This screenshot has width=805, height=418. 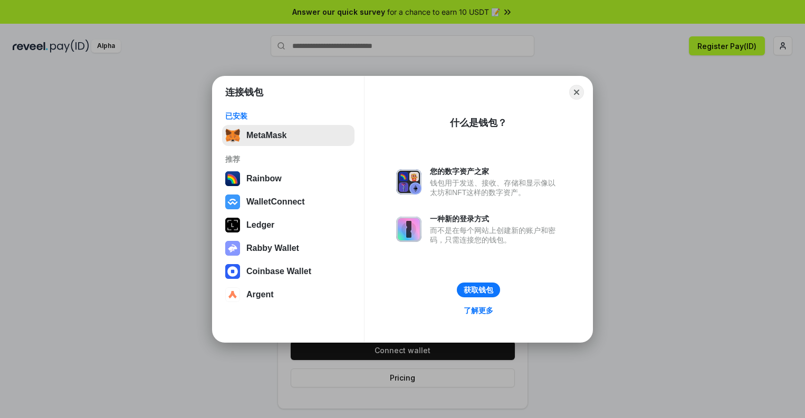 I want to click on button: 获取钱包, so click(x=478, y=290).